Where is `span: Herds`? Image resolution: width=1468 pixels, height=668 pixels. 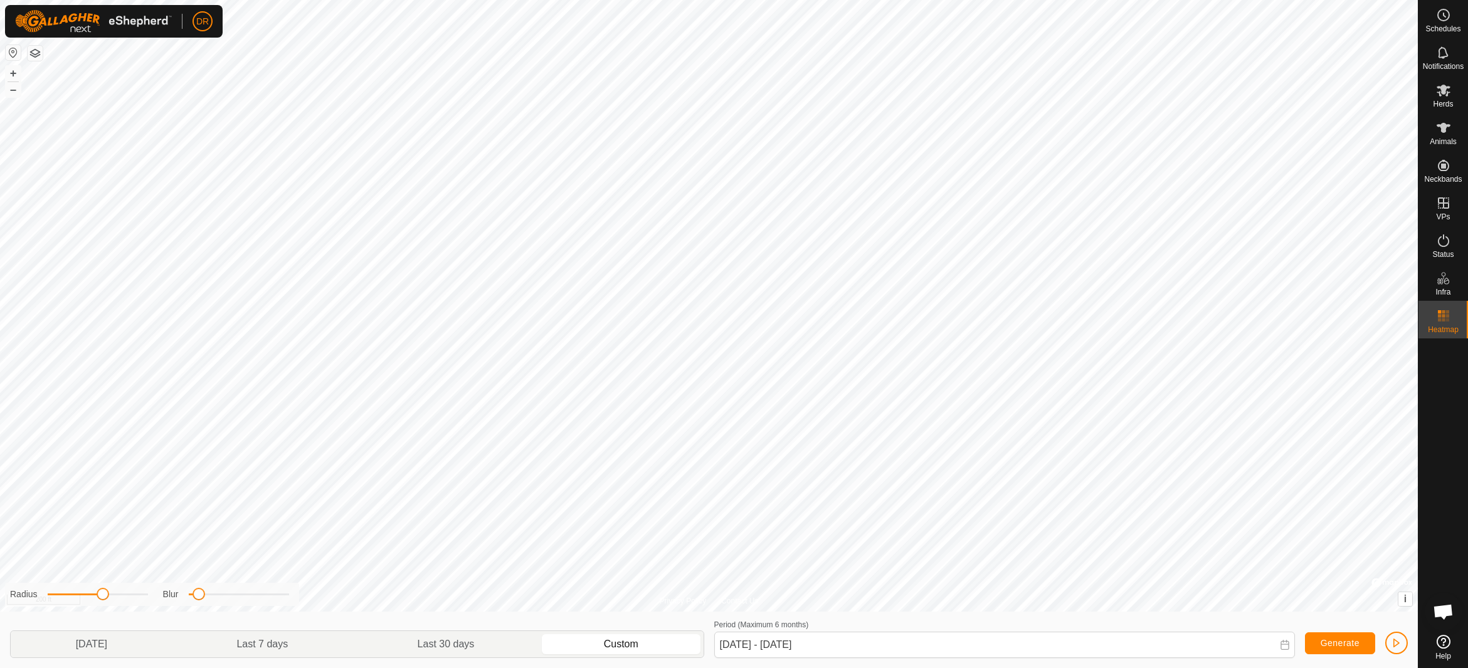 span: Herds is located at coordinates (1443, 104).